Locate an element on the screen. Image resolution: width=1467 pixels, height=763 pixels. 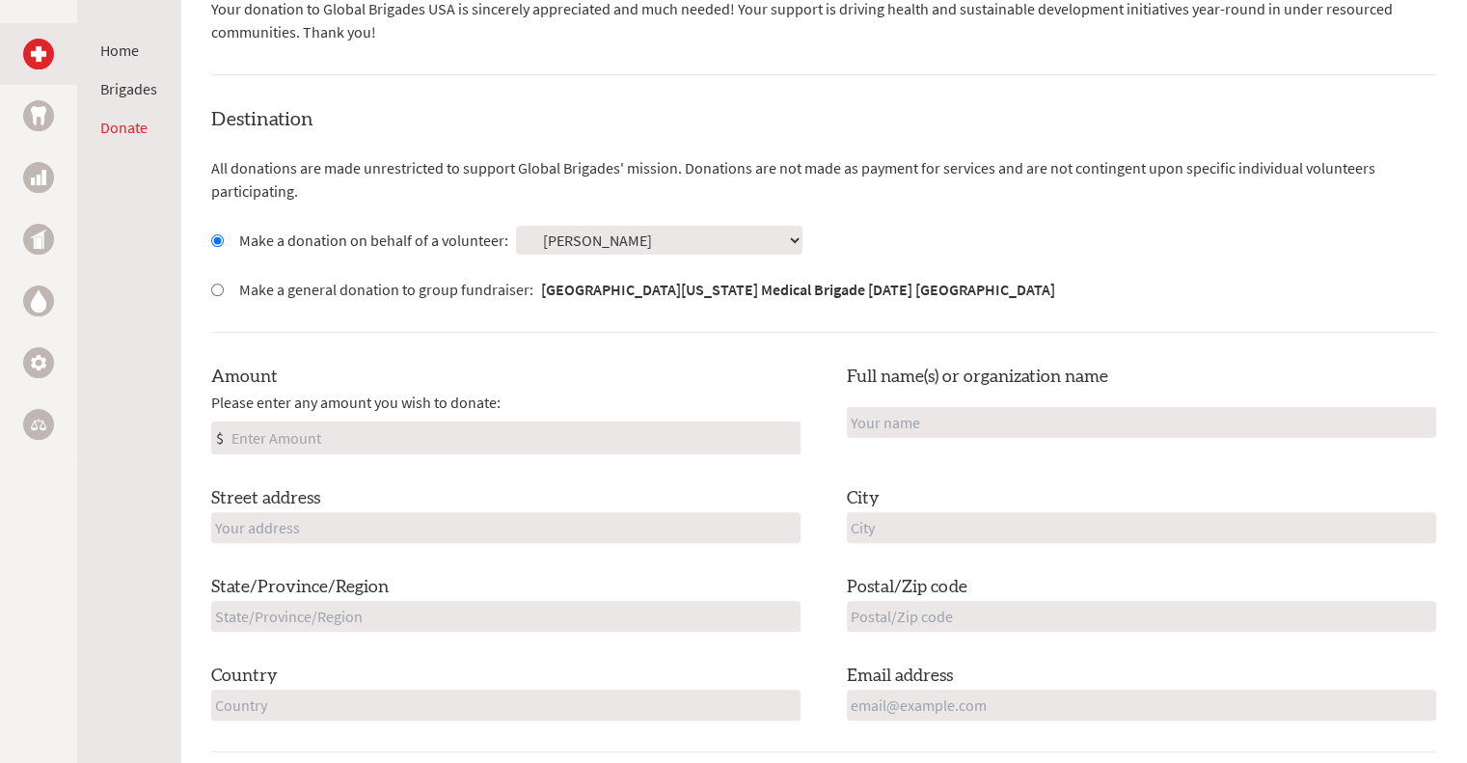
span: Please enter any amount you wish to donate: is located at coordinates (356, 402).